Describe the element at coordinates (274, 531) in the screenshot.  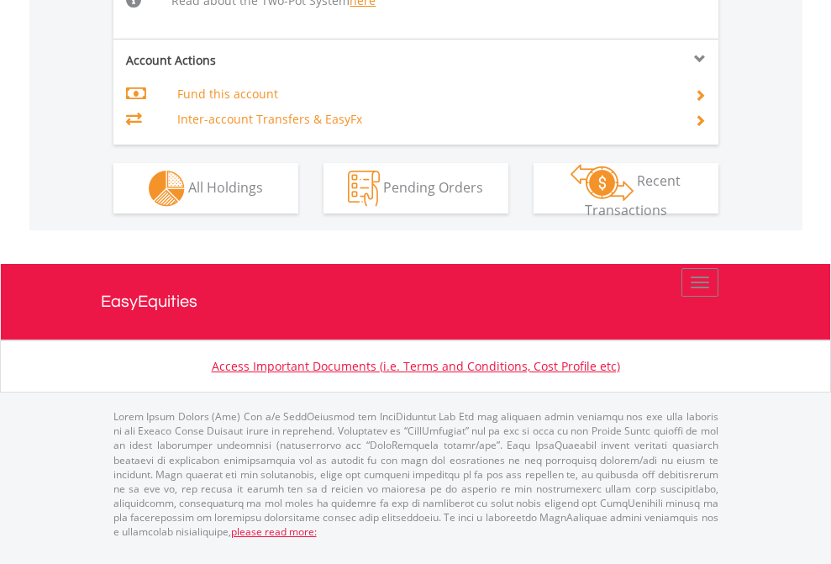
I see `a: please read more:` at that location.